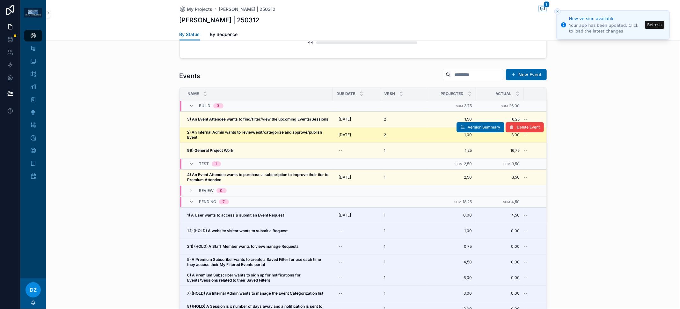 This screenshot has height=309, width=680. Describe the element at coordinates (404, 135) in the screenshot. I see `a: 2` at that location.